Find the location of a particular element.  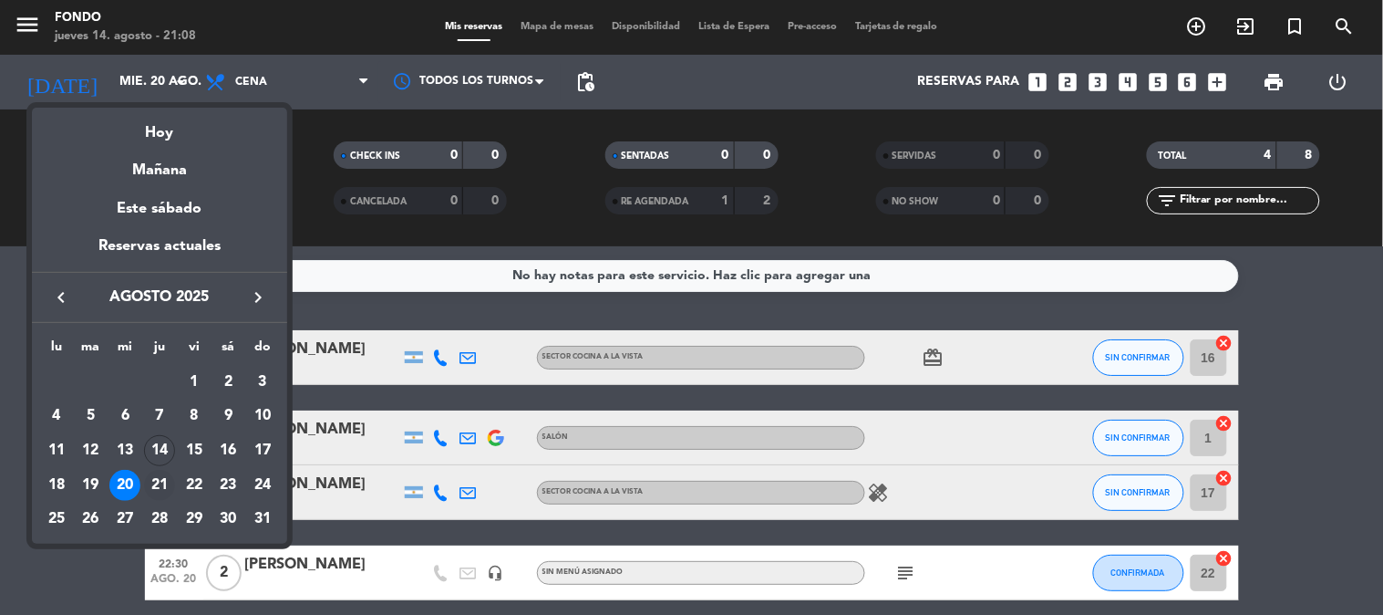

div: 12 is located at coordinates (91, 450).